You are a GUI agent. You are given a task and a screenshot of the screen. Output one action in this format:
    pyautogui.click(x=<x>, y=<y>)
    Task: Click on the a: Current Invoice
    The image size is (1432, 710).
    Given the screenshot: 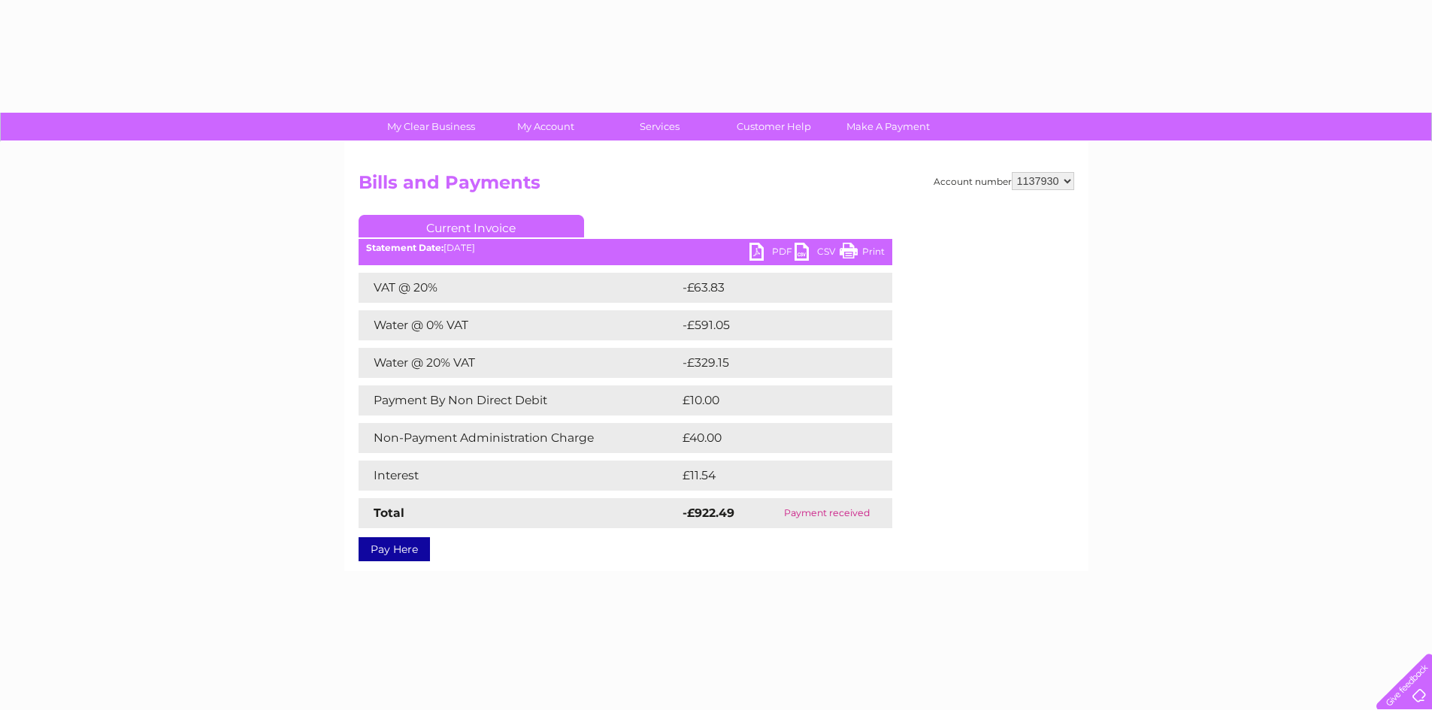 What is the action you would take?
    pyautogui.click(x=471, y=226)
    